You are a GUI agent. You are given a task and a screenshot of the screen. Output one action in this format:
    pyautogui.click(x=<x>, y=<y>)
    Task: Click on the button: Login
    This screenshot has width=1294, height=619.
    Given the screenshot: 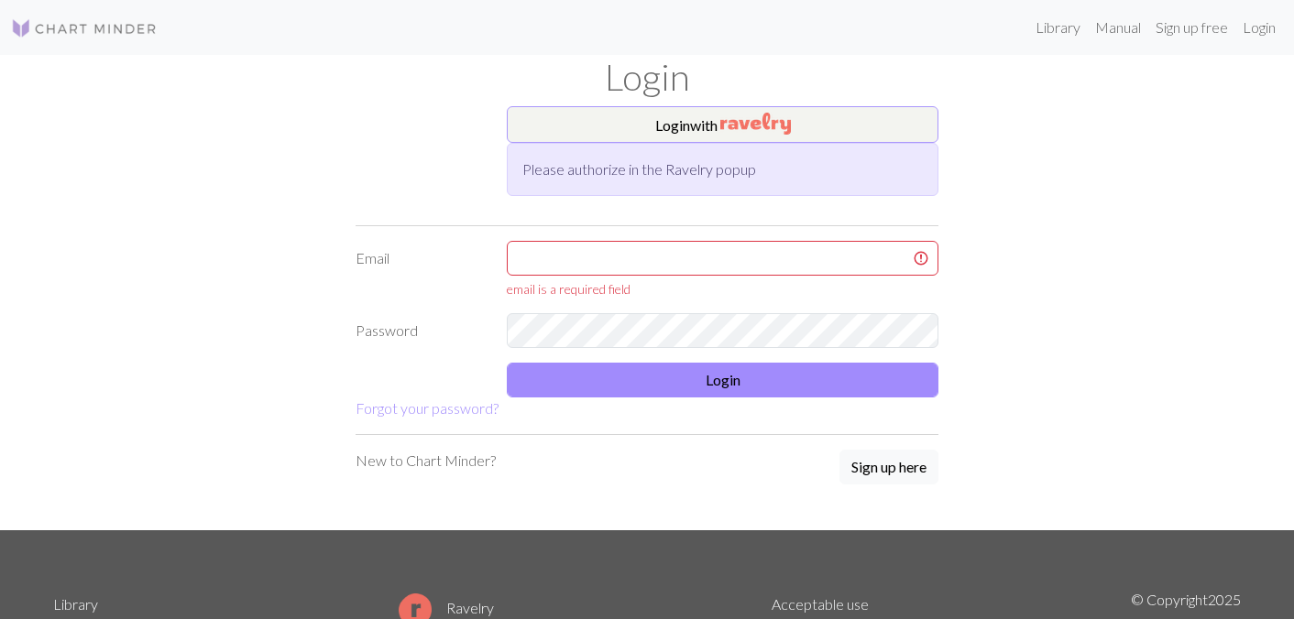 What is the action you would take?
    pyautogui.click(x=722, y=380)
    